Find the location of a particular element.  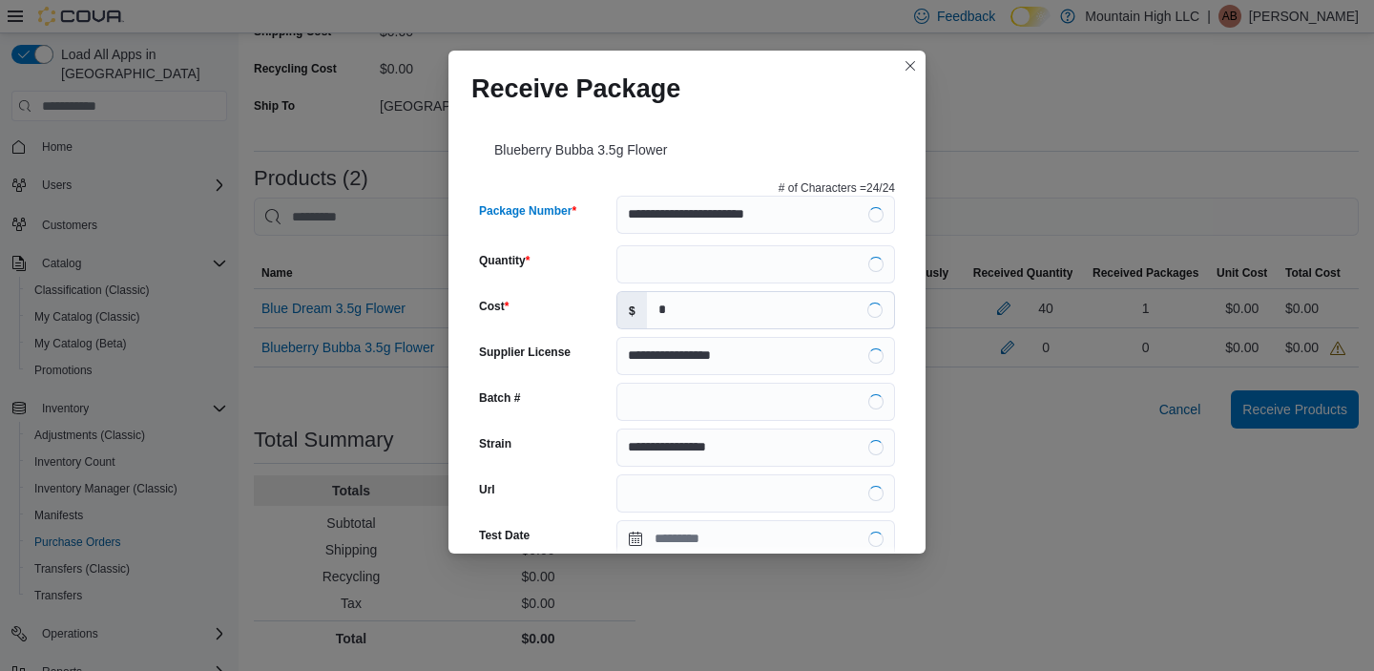

button: Closes this modal window is located at coordinates (910, 66).